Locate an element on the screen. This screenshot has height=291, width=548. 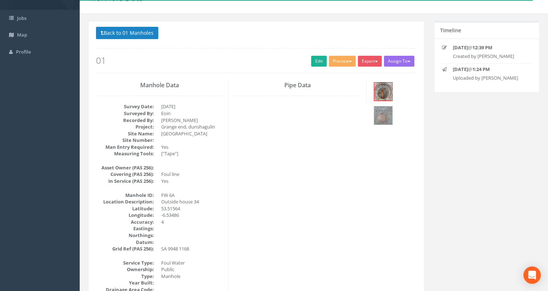
dt: Location Description: is located at coordinates (125, 202).